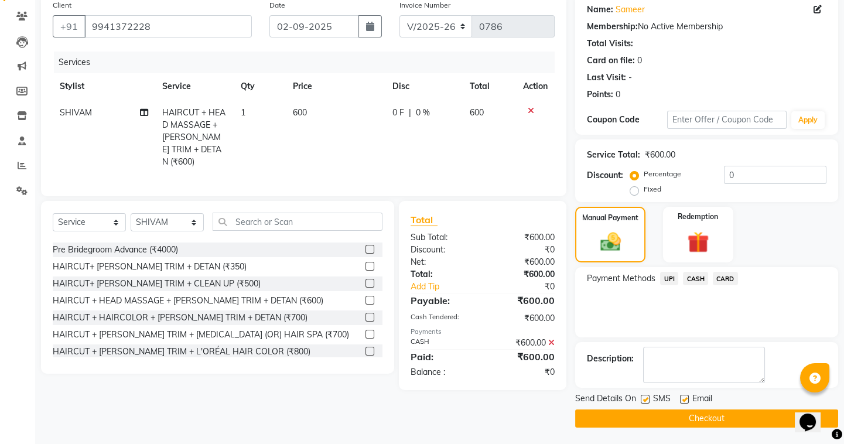 The image size is (844, 444). I want to click on div: Services, so click(309, 62).